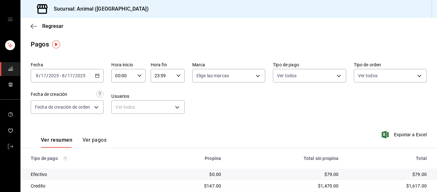  Describe the element at coordinates (285, 186) in the screenshot. I see `div: $1,470.00` at that location.